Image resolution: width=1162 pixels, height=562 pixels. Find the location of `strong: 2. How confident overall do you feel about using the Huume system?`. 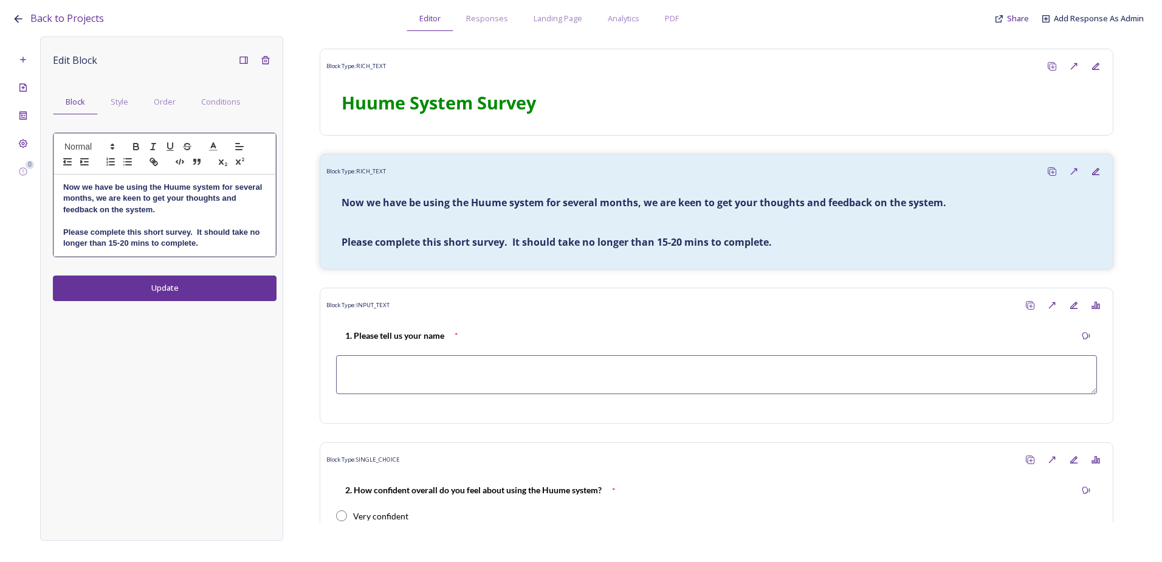

strong: 2. How confident overall do you feel about using the Huume system? is located at coordinates (473, 489).